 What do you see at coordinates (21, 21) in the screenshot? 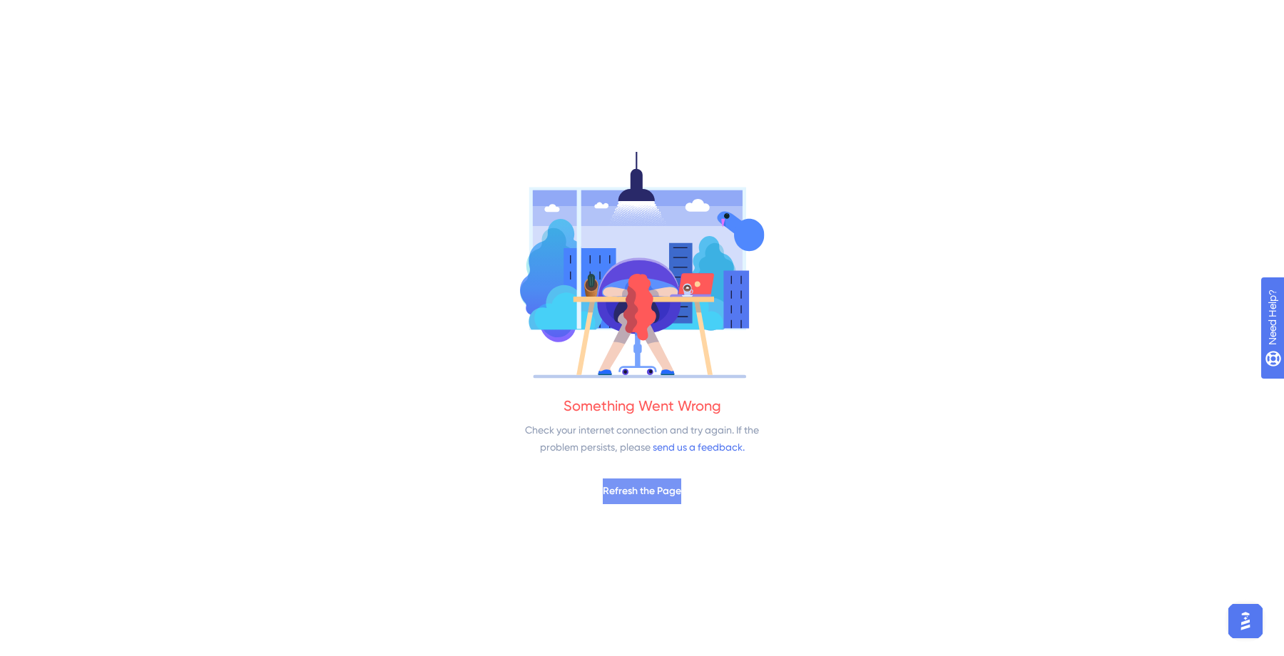
I see `img: launcher-image-alternative-text` at bounding box center [21, 21].